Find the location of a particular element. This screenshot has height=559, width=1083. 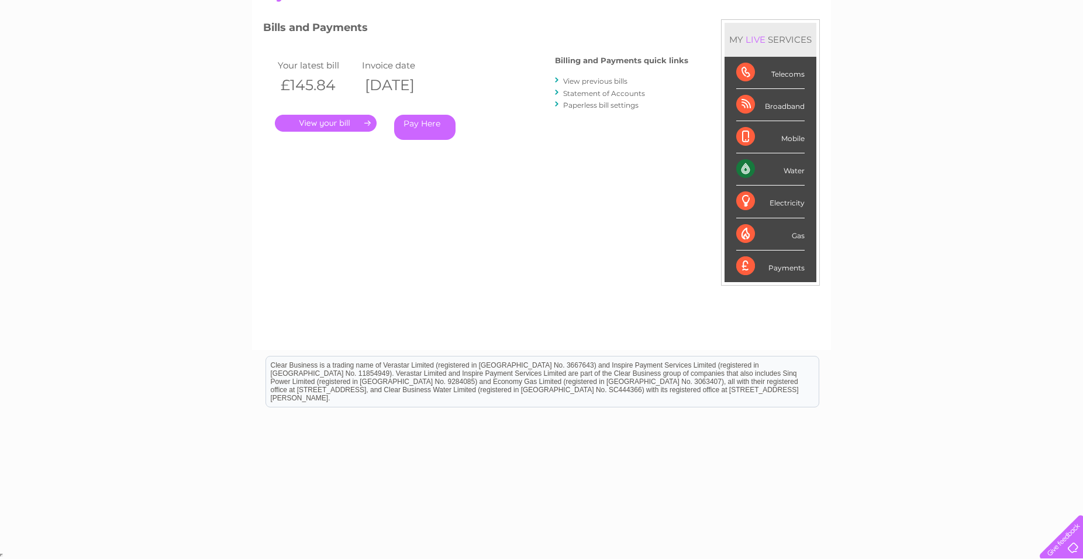

h3: Bills and Payments is located at coordinates (476, 29).